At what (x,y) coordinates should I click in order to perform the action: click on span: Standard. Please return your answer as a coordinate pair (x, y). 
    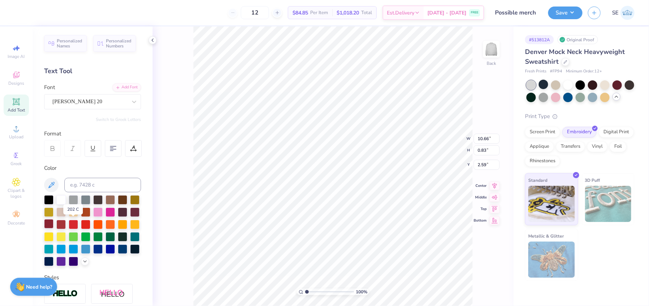
    Looking at the image, I should click on (538, 180).